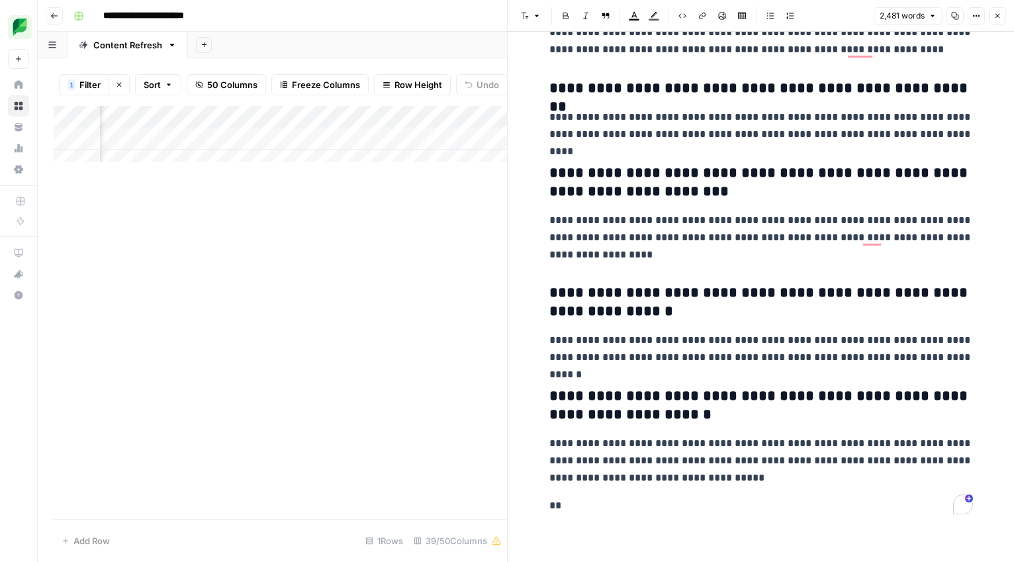 The image size is (1014, 562). I want to click on span: 1, so click(71, 85).